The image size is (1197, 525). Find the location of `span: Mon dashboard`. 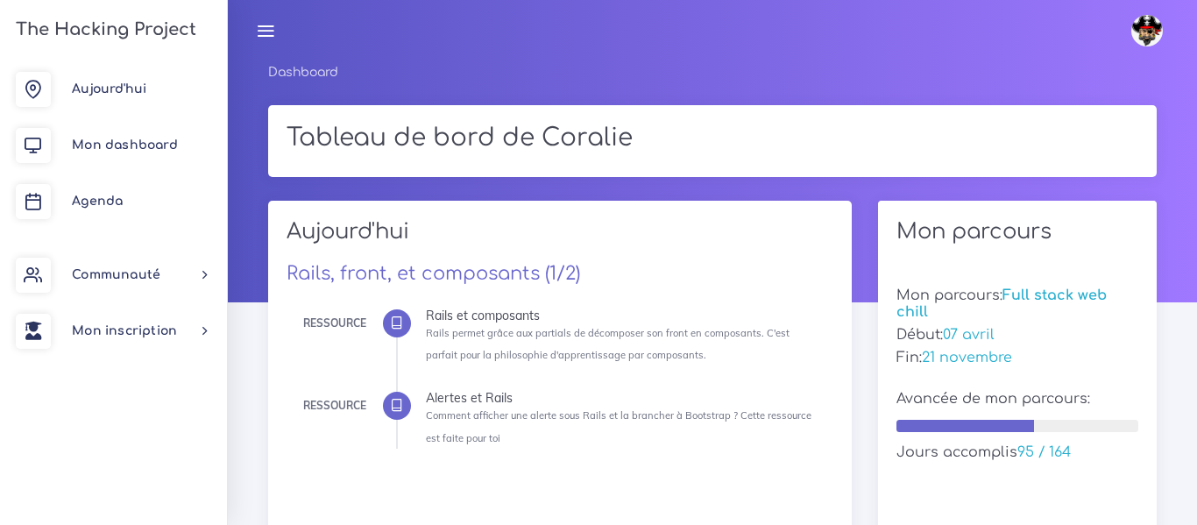

span: Mon dashboard is located at coordinates (124, 145).